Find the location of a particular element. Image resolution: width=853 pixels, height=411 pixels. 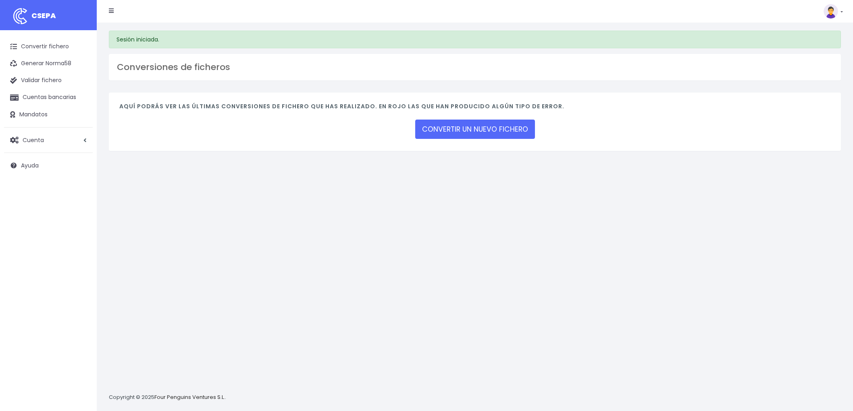

a: Cuenta is located at coordinates (48, 140).